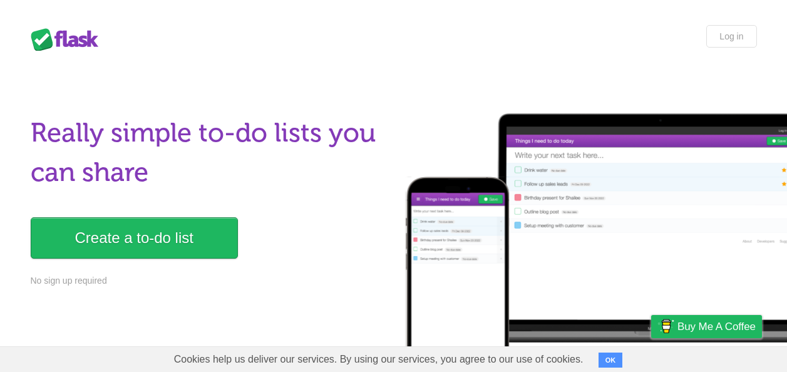  What do you see at coordinates (208, 281) in the screenshot?
I see `p: No sign up required` at bounding box center [208, 281].